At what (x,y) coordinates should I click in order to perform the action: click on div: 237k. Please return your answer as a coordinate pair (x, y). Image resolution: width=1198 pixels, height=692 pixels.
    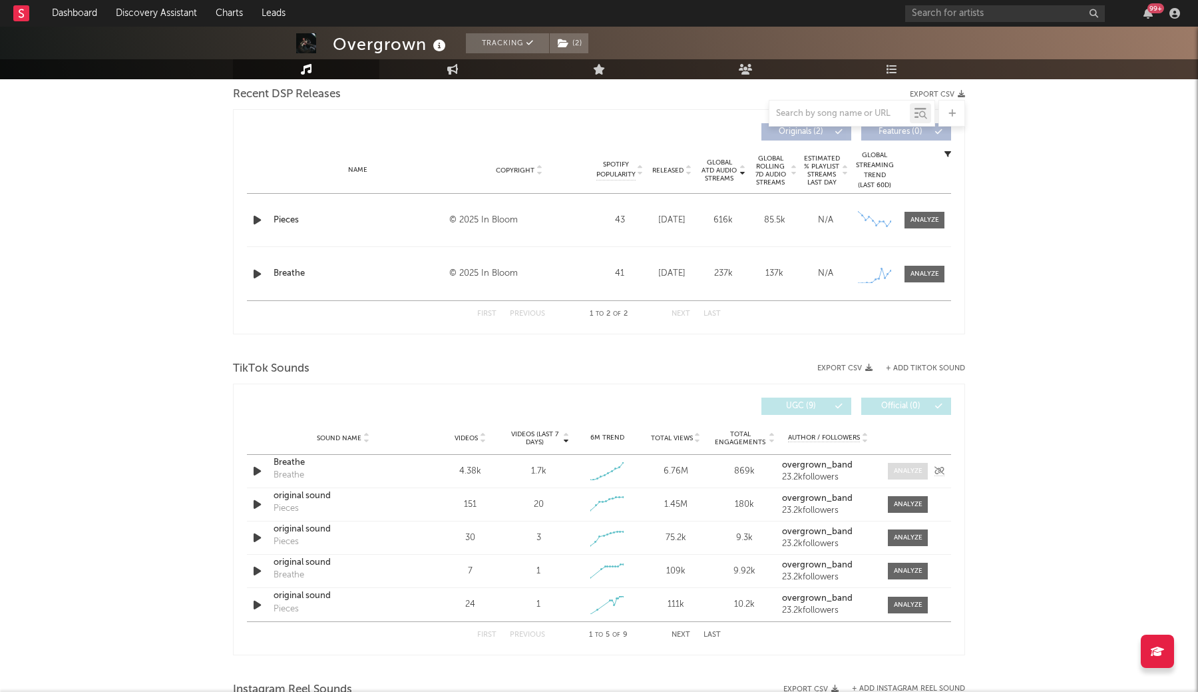
    Looking at the image, I should click on (723, 274).